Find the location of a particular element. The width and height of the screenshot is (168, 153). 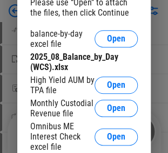

div: 2025_08_Balance_by_Day (WCS).xlsx is located at coordinates (84, 62).